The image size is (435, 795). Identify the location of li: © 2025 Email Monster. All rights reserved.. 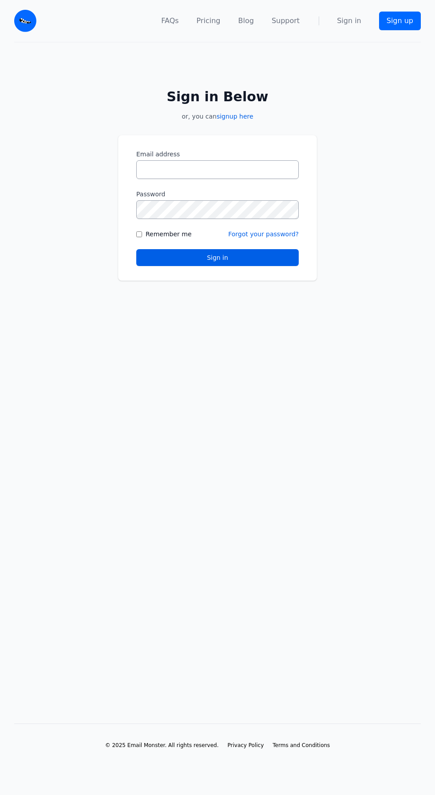
(162, 745).